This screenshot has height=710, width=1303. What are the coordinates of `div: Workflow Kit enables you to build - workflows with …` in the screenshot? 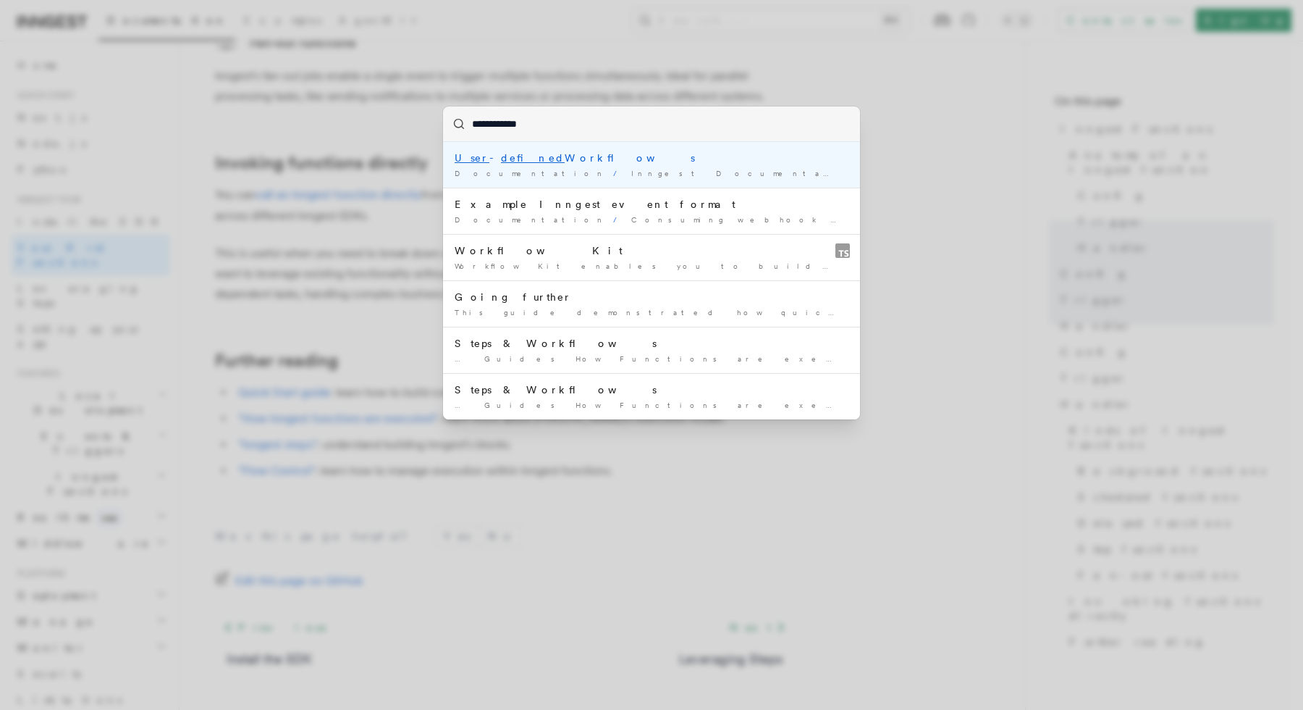 It's located at (652, 266).